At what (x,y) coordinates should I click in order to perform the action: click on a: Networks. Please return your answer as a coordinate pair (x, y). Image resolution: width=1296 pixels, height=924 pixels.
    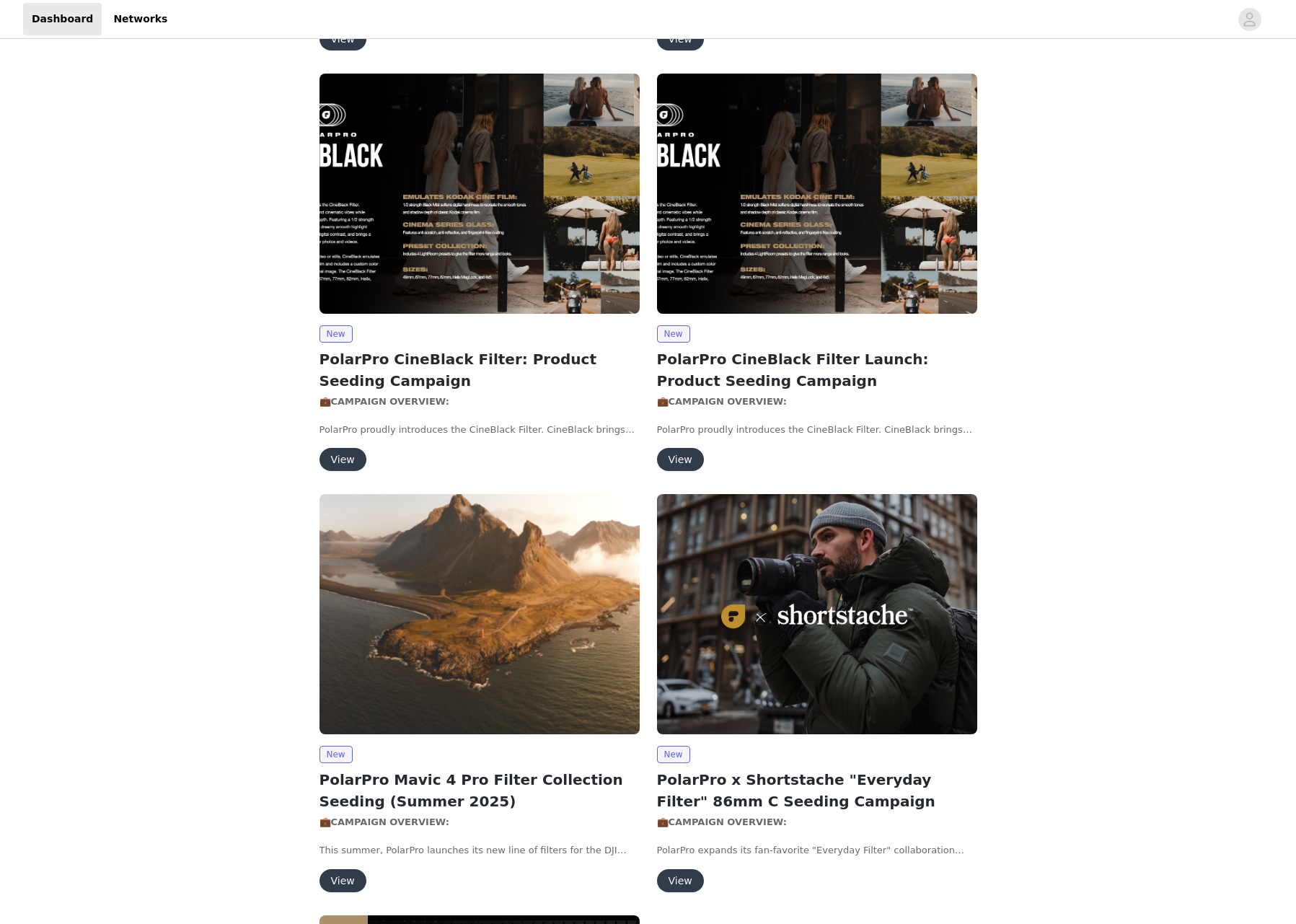
    Looking at the image, I should click on (140, 19).